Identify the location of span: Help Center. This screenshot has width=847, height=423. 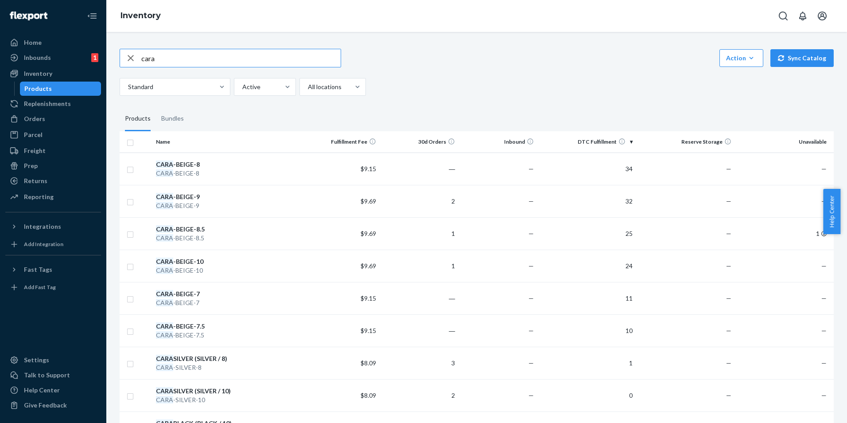
(832, 211).